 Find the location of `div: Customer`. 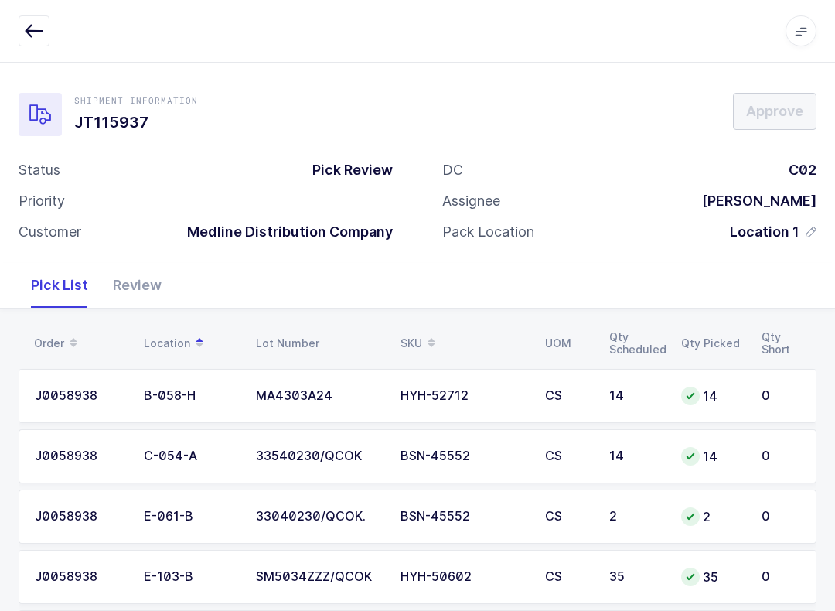

div: Customer is located at coordinates (49, 232).